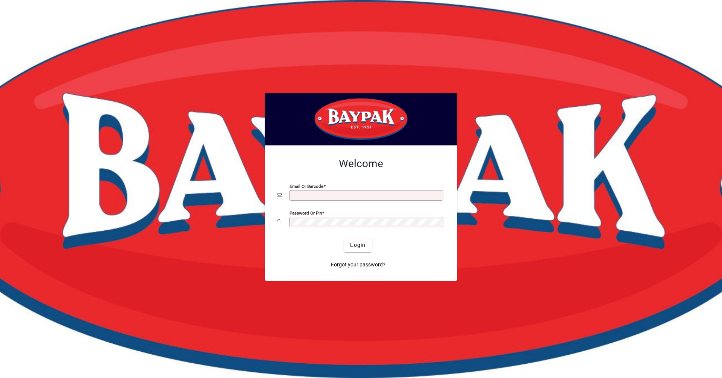  Describe the element at coordinates (358, 265) in the screenshot. I see `span: Forgot your password?` at that location.